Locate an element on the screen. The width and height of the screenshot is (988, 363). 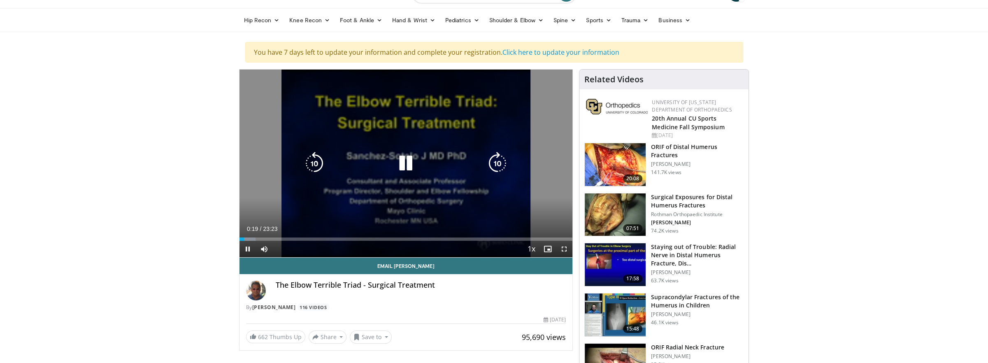
a: Trauma is located at coordinates (635, 20).